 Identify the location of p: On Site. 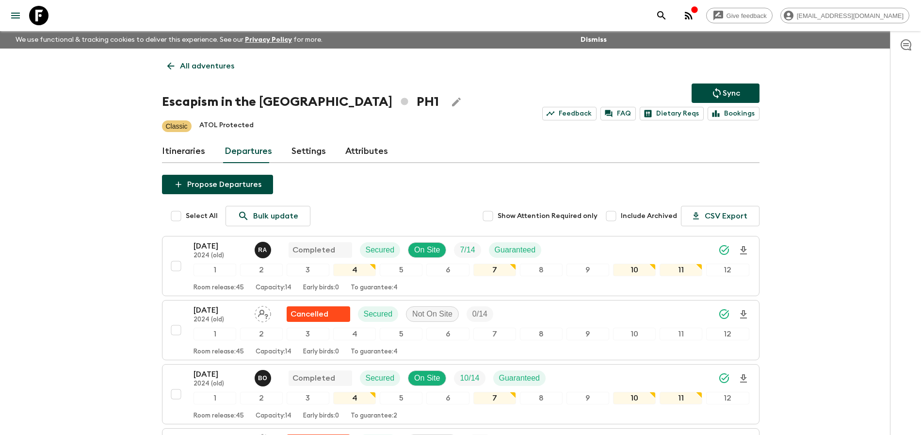
(427, 378).